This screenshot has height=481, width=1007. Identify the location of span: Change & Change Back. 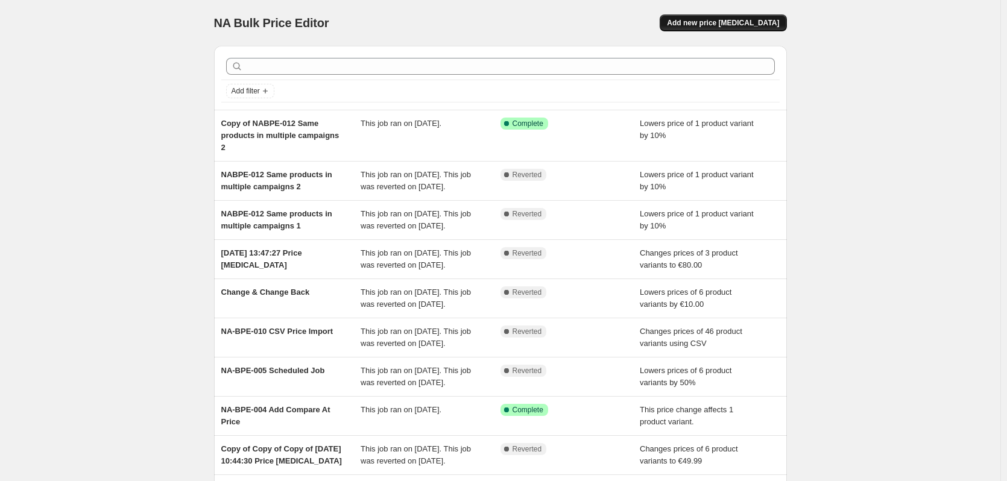
(265, 292).